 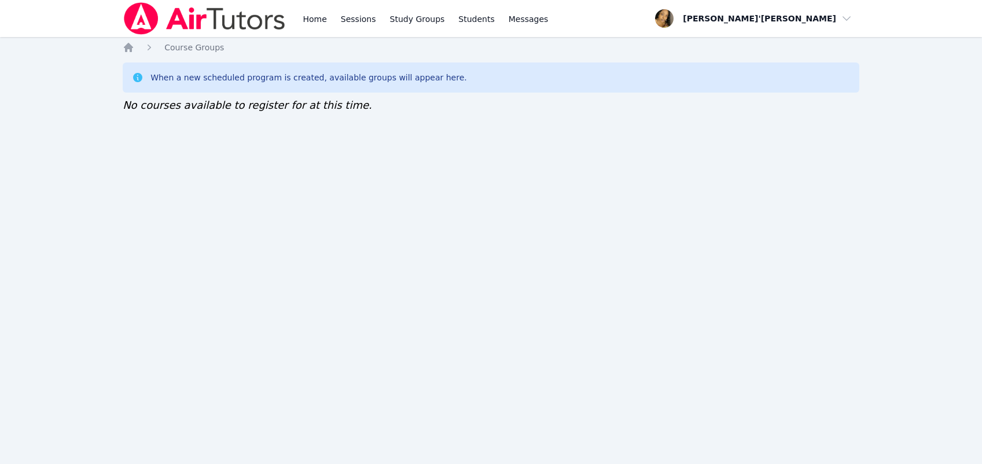 I want to click on a: Course Groups, so click(x=194, y=47).